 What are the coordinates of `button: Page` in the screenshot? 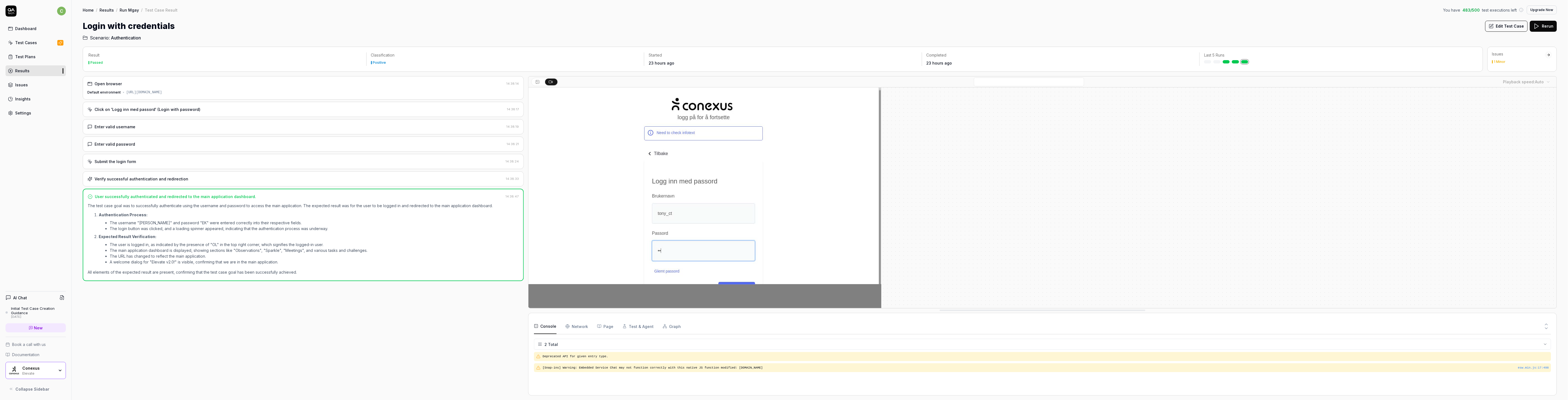 It's located at (605, 326).